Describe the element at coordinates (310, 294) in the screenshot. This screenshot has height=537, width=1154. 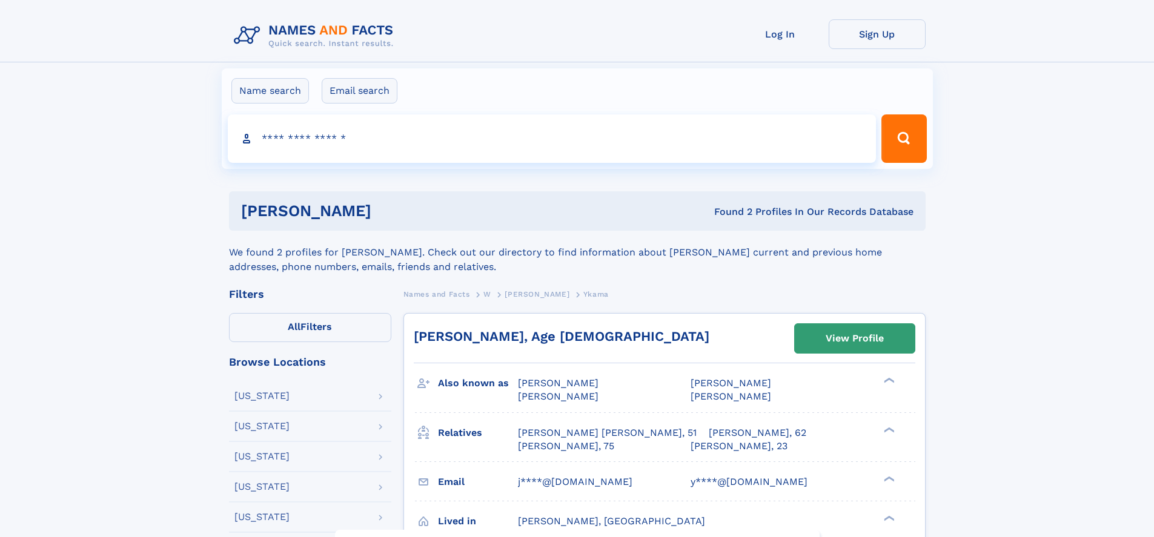
I see `div: Filters` at that location.